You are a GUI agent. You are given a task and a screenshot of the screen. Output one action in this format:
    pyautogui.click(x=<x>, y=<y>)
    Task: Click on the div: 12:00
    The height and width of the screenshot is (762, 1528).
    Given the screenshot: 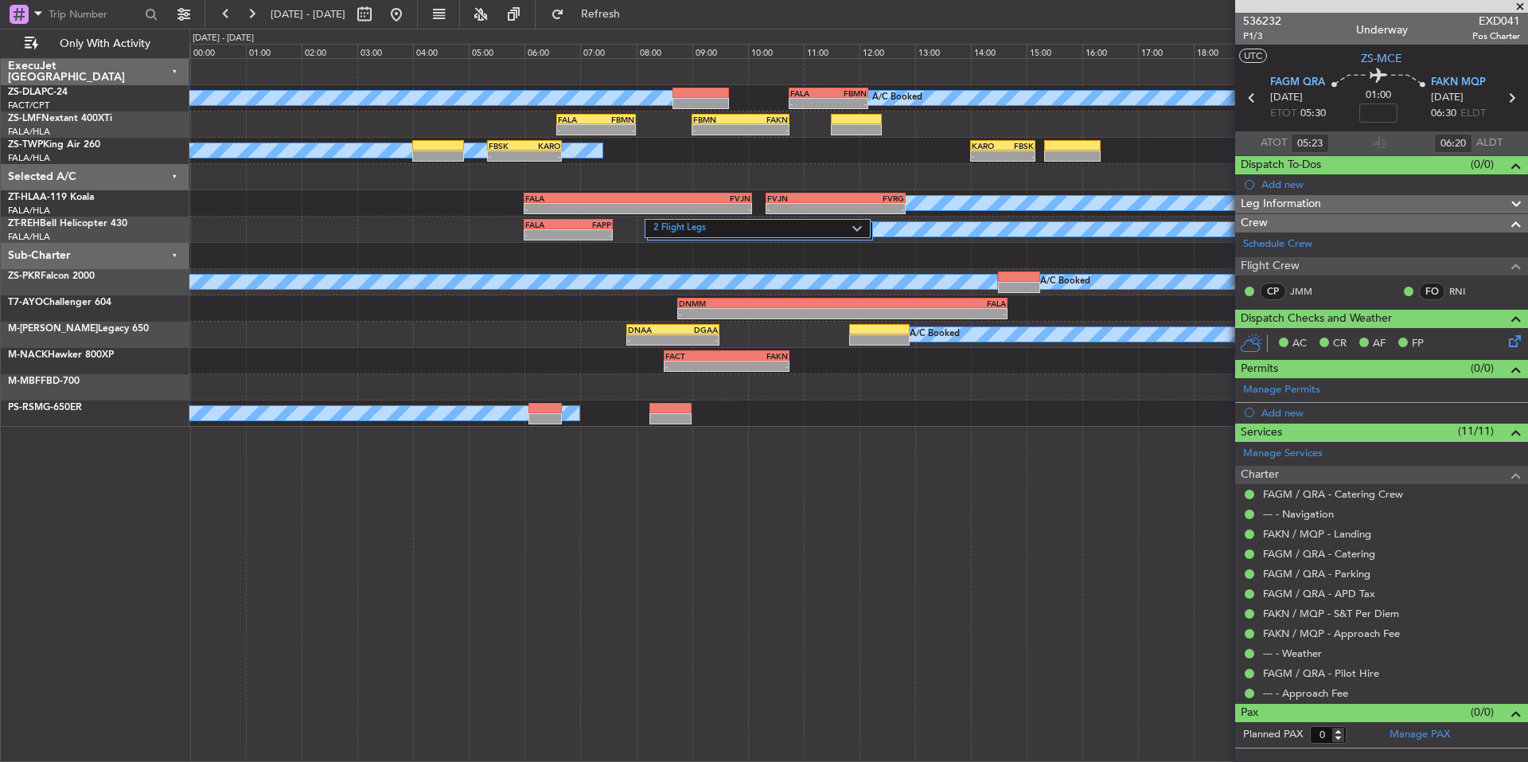 What is the action you would take?
    pyautogui.click(x=888, y=51)
    